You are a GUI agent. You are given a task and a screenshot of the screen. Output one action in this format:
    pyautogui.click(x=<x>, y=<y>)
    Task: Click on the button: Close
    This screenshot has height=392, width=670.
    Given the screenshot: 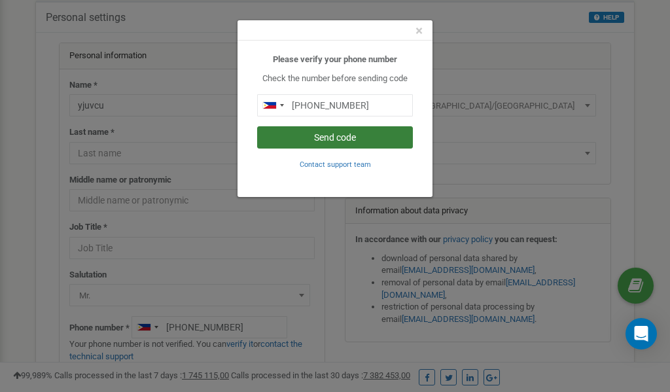 What is the action you would take?
    pyautogui.click(x=419, y=31)
    